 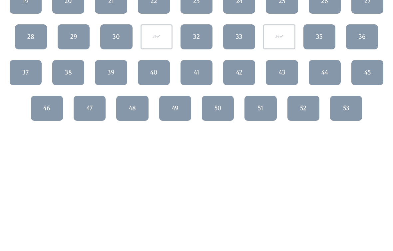 I want to click on a: 53, so click(x=346, y=108).